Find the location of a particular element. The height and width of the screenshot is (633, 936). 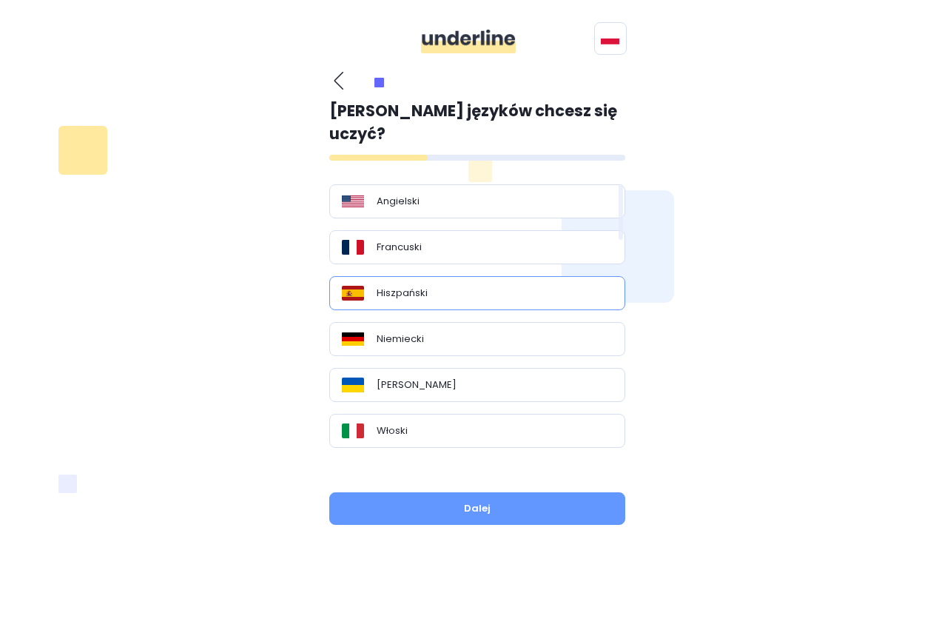

p: Angielski is located at coordinates (398, 201).